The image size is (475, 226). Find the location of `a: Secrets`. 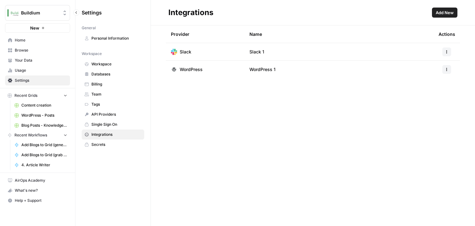

a: Secrets is located at coordinates (113, 144).